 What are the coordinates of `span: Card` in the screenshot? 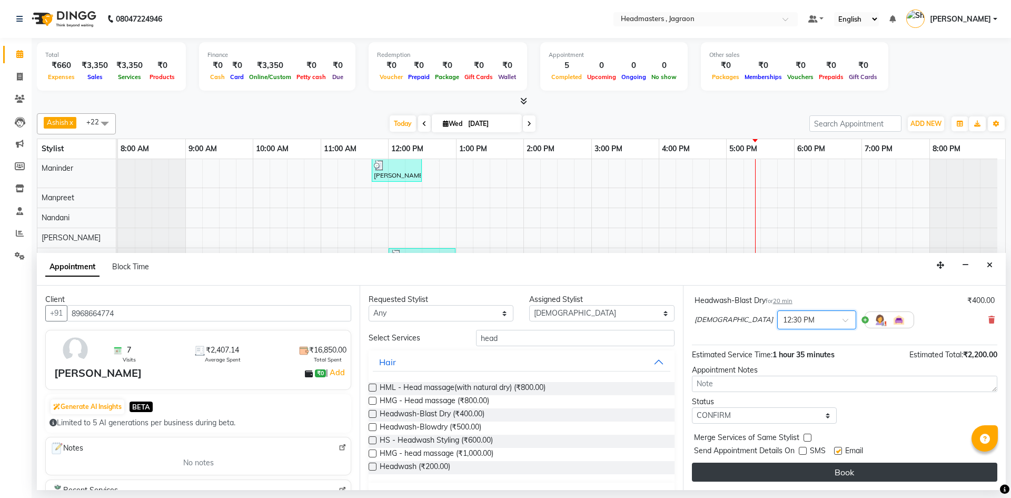 It's located at (237, 77).